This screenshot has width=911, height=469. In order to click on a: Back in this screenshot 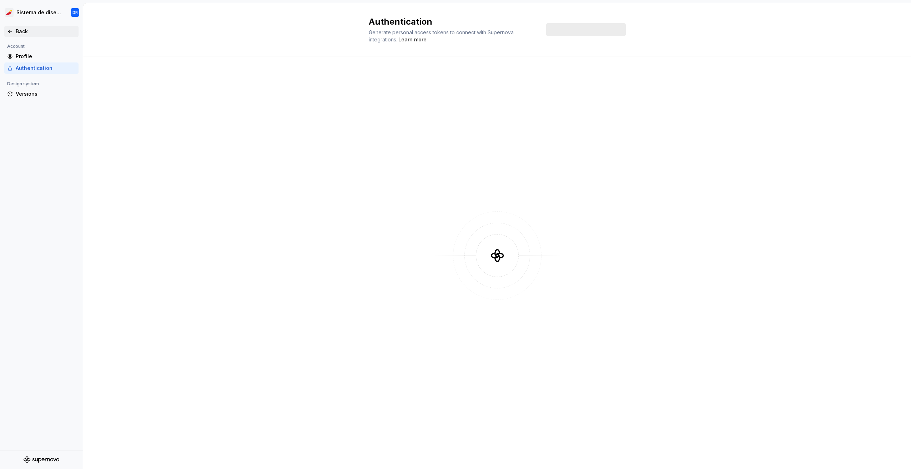, I will do `click(41, 31)`.